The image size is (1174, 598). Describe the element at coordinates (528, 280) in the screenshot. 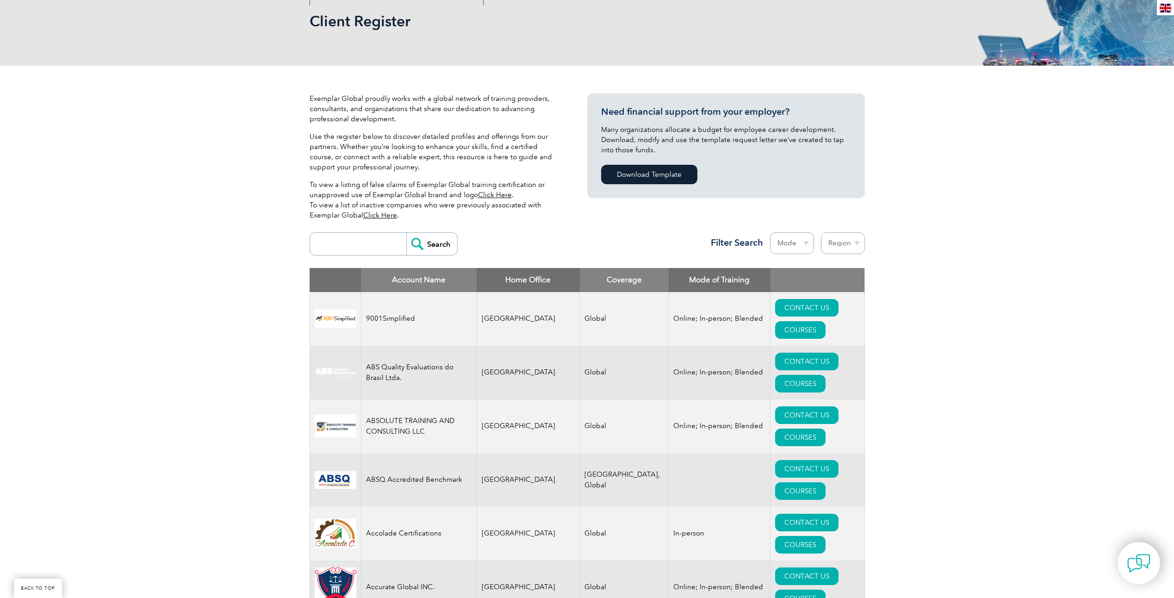

I see `th: Home Office: activate to sort column ascending` at that location.